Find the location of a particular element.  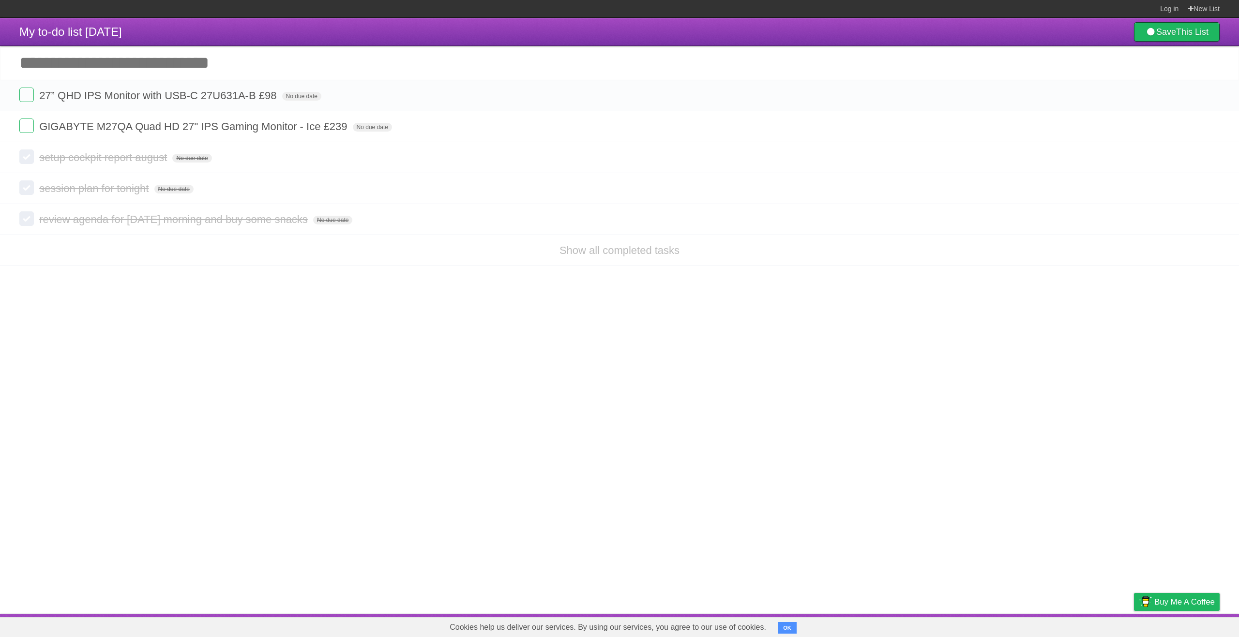

img: Buy me a coffee is located at coordinates (1145, 602).